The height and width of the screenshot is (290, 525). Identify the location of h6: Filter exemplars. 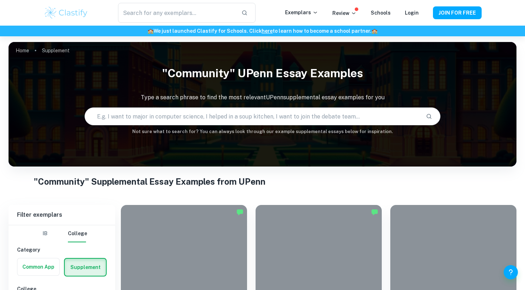
(62, 215).